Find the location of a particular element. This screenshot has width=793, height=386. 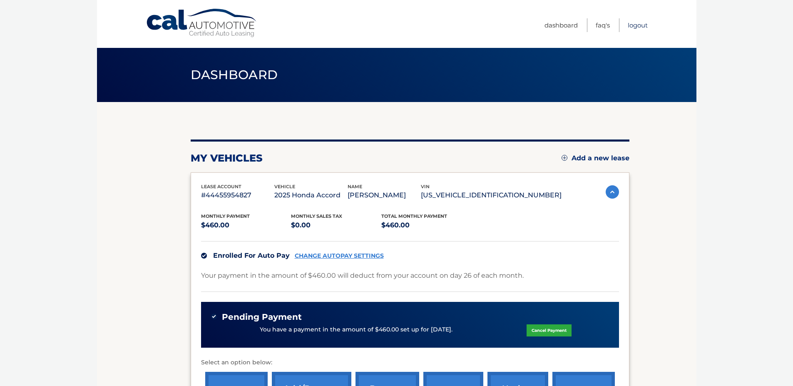

span: vehicle is located at coordinates (285, 187).